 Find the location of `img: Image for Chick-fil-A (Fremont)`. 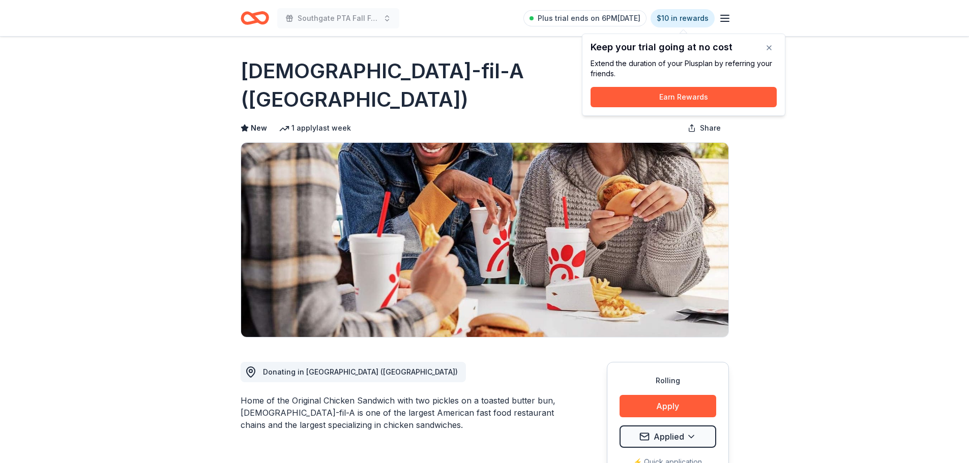

img: Image for Chick-fil-A (Fremont) is located at coordinates (485, 240).